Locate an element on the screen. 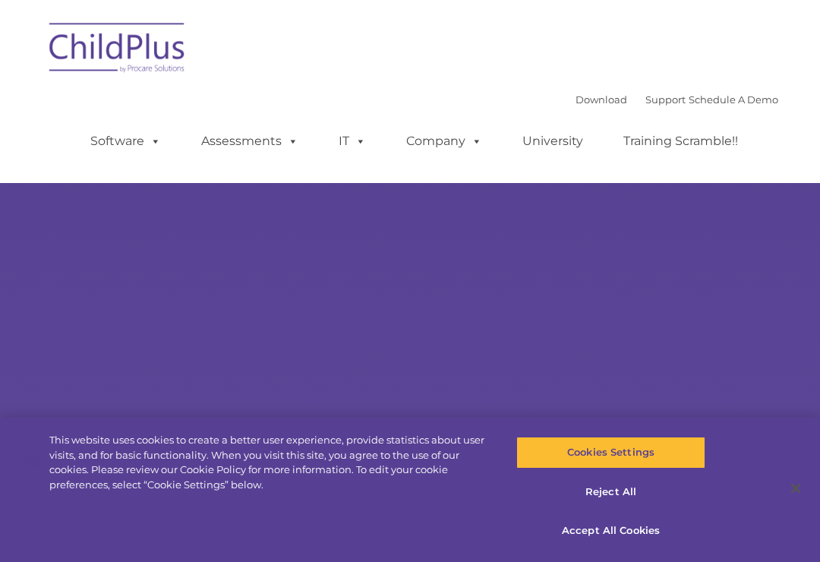 This screenshot has height=562, width=820. a: Download is located at coordinates (602, 99).